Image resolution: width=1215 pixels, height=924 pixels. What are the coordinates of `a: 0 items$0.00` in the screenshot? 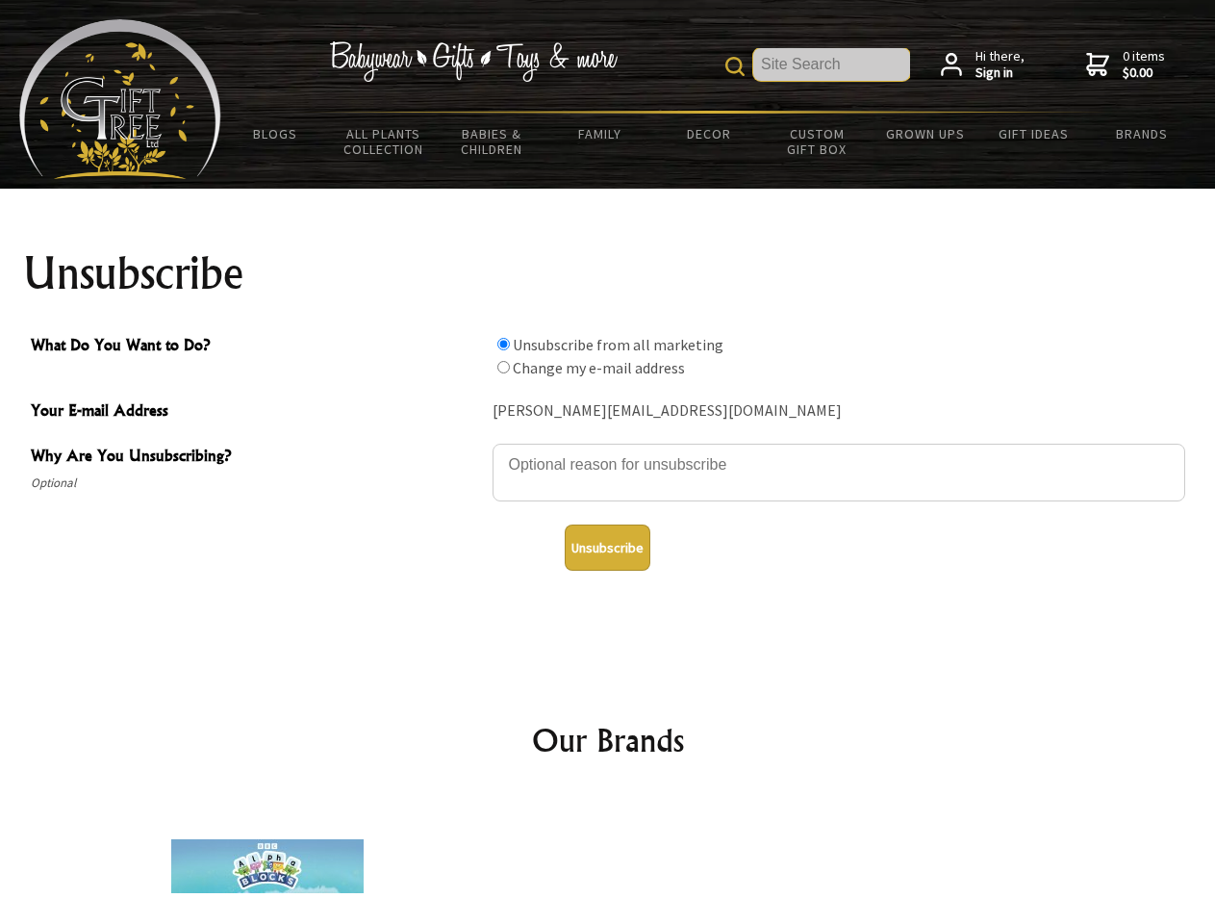 It's located at (1126, 64).